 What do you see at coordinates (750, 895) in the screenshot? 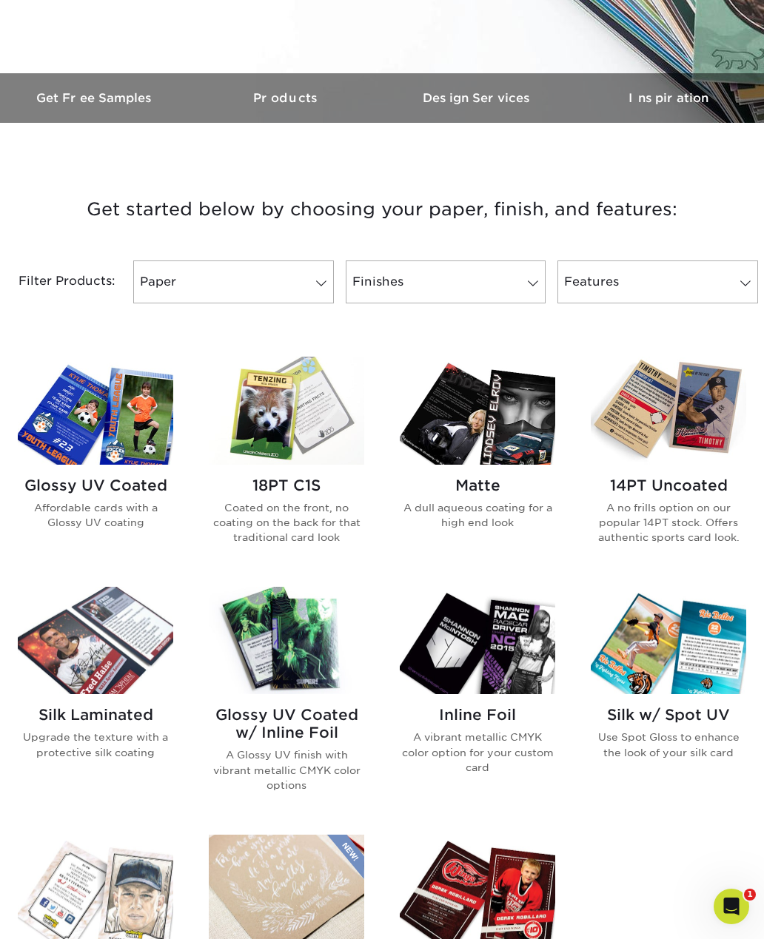
I see `span: 1` at bounding box center [750, 895].